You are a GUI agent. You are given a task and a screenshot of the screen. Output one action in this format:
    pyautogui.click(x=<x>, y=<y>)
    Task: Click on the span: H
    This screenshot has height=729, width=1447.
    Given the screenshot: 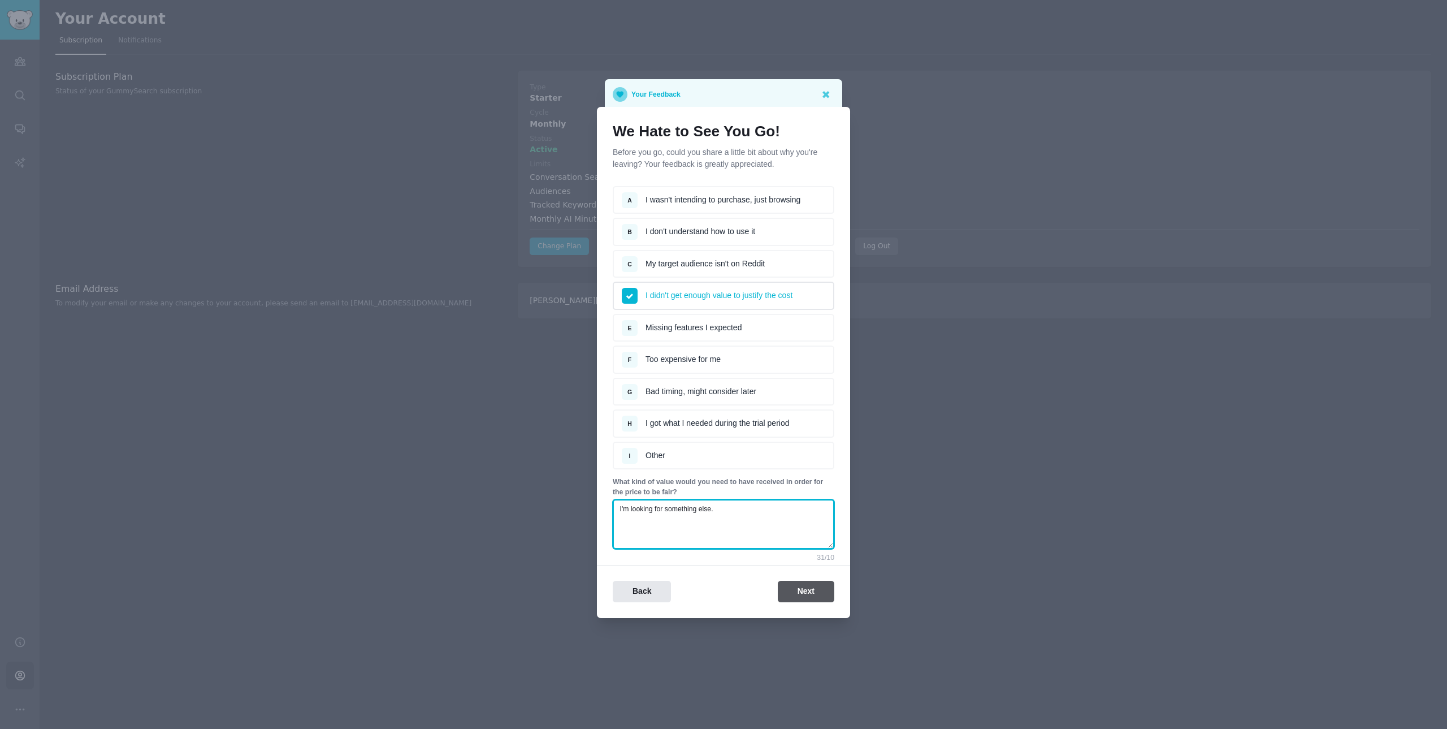 What is the action you would take?
    pyautogui.click(x=630, y=423)
    